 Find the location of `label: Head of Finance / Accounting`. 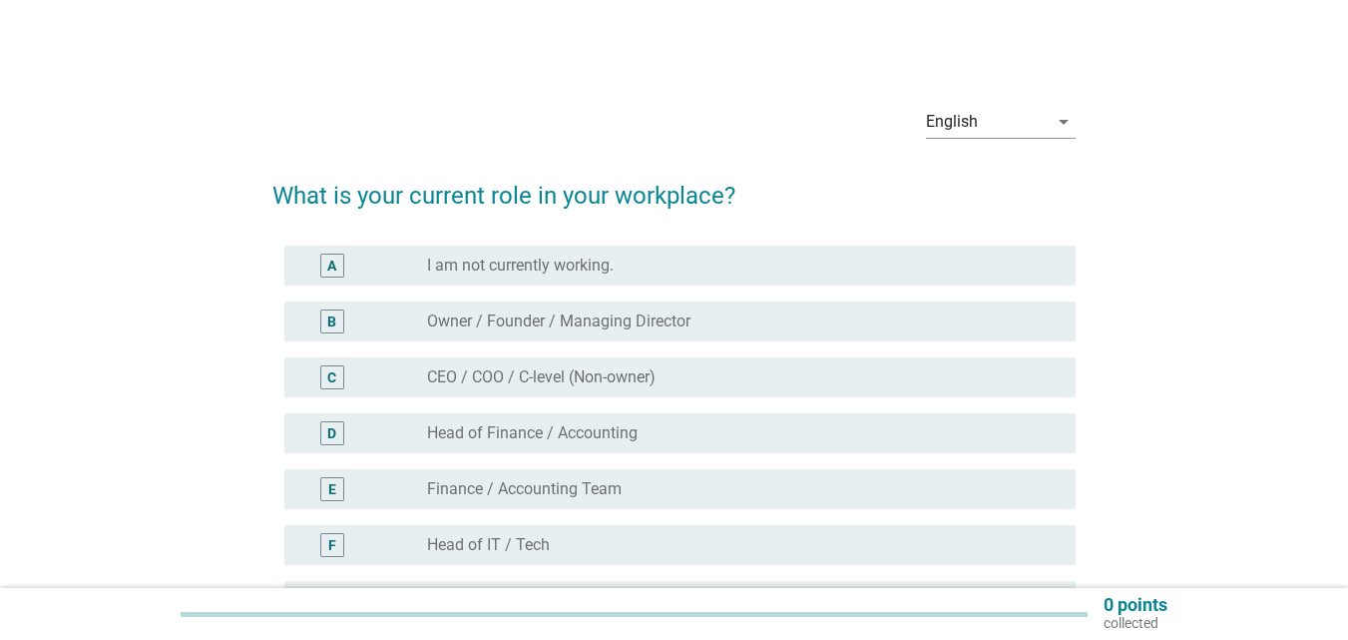

label: Head of Finance / Accounting is located at coordinates (532, 433).